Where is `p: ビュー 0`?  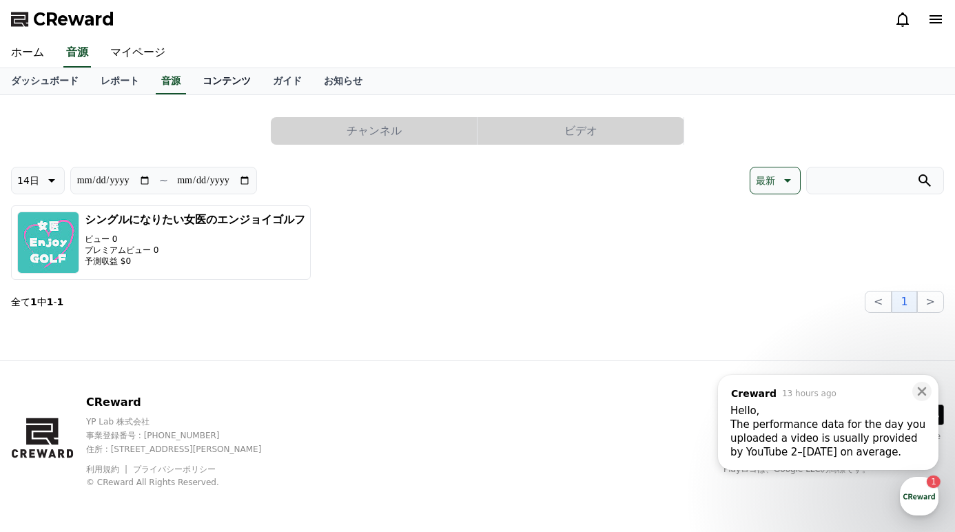
p: ビュー 0 is located at coordinates (195, 239).